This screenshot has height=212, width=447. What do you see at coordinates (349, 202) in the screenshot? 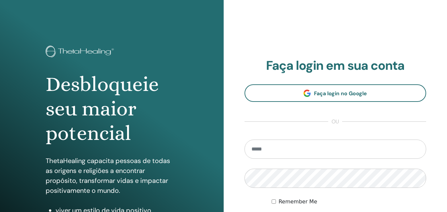
I see `div: Keep me authenticated indefinitely or until I manually logout` at bounding box center [349, 202].